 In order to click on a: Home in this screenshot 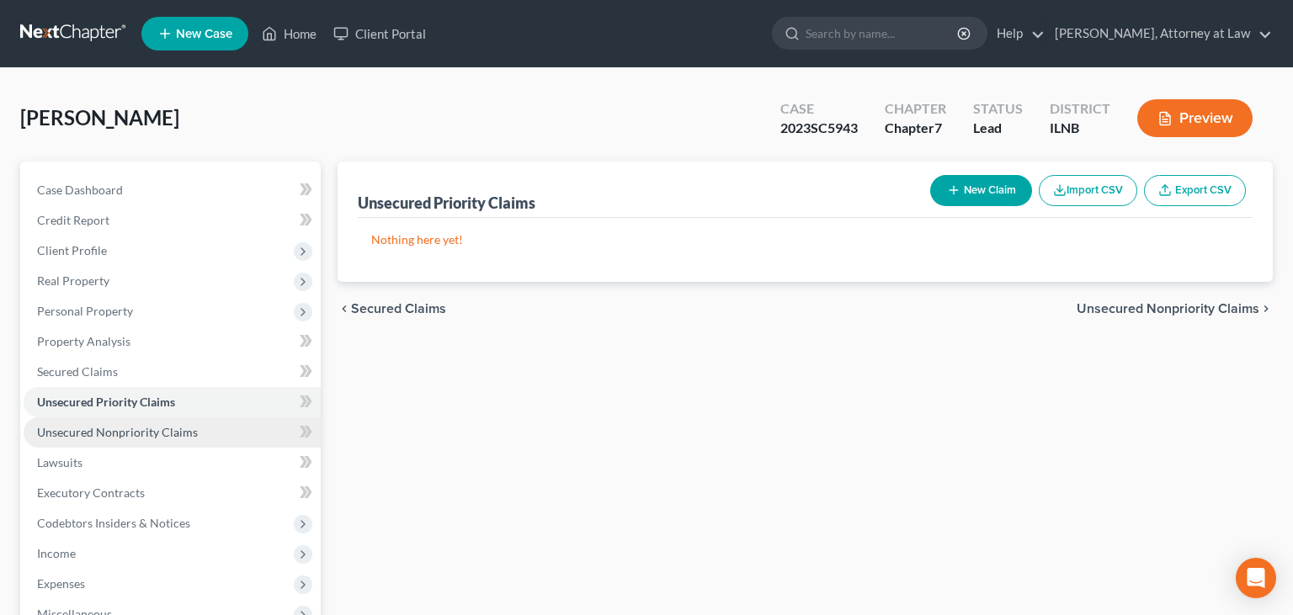, I will do `click(289, 34)`.